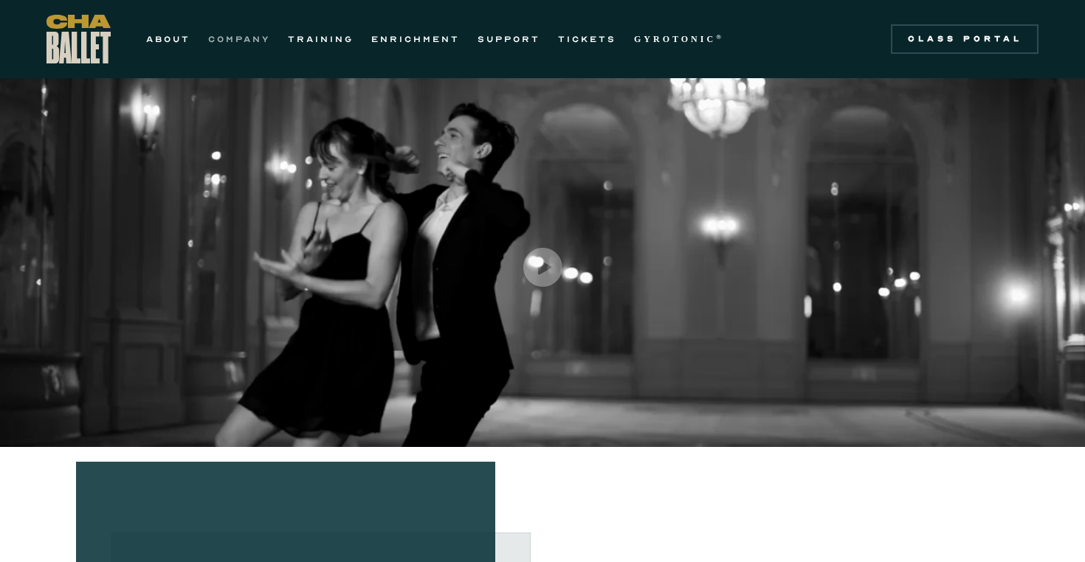 The width and height of the screenshot is (1085, 562). Describe the element at coordinates (78, 39) in the screenshot. I see `a: home` at that location.